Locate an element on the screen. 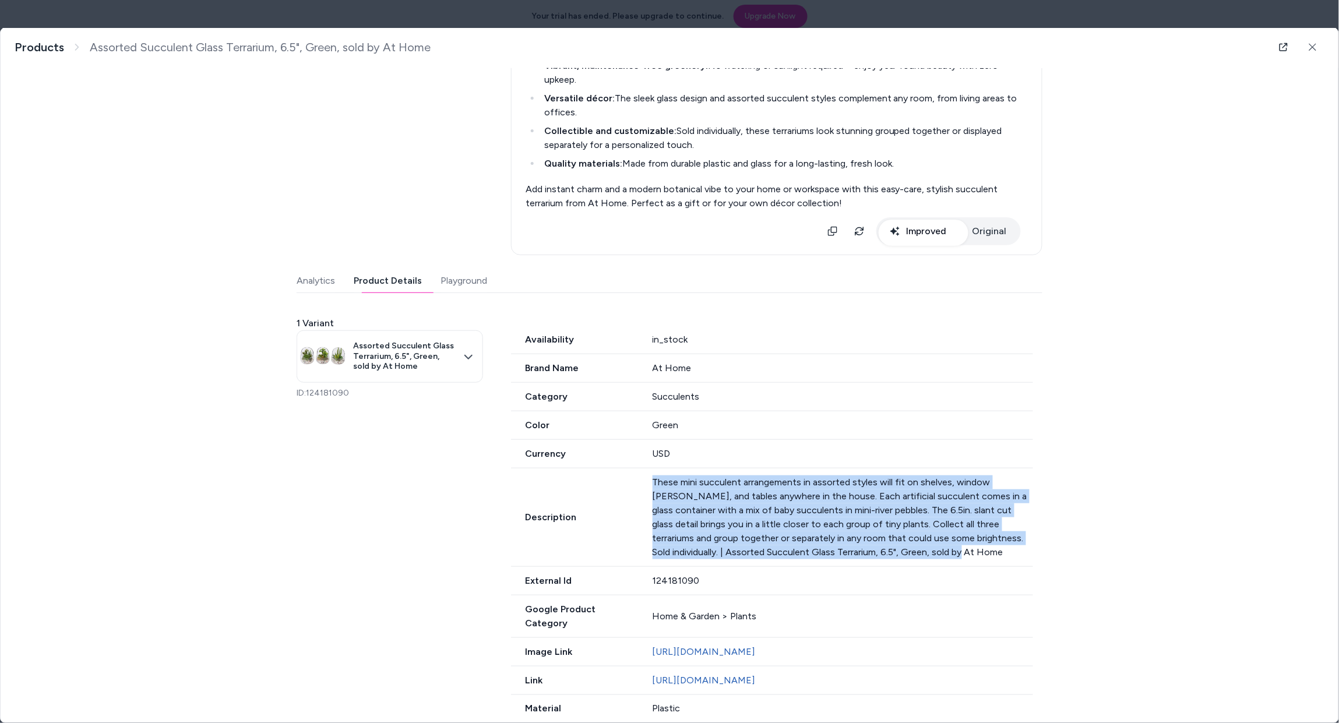 This screenshot has width=1339, height=723. div: Home & Garden > Plants is located at coordinates (843, 617).